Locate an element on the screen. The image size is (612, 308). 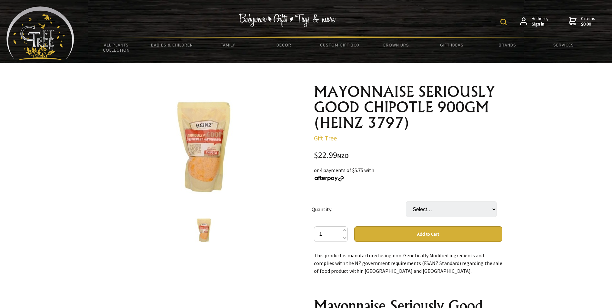
a: Services is located at coordinates (563, 45).